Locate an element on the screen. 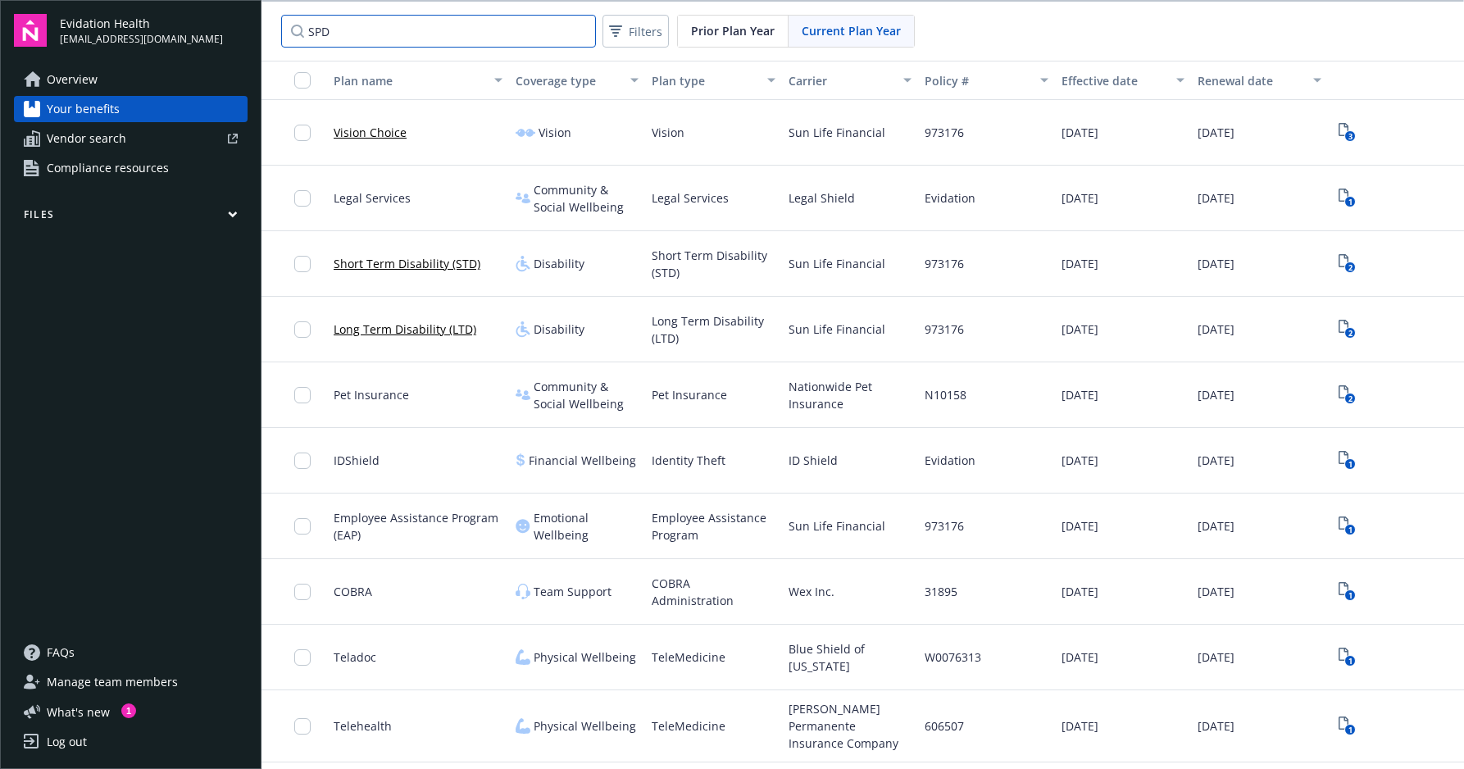 The width and height of the screenshot is (1464, 769). button: Files is located at coordinates (130, 217).